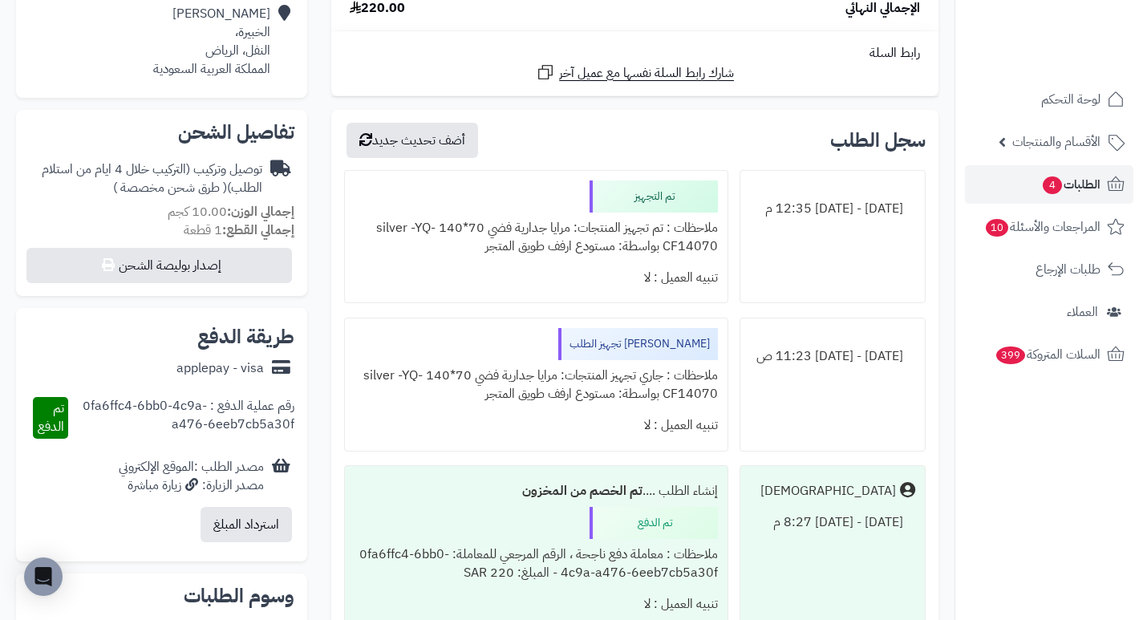  I want to click on div: ملاحظات : معاملة دفع ناجحة ، الرقم المرجعي للمعاملة: 0fa6ffc4-6bb0-4c9a-a476-6eeb7cb5a30f - المبل..., so click(536, 564).